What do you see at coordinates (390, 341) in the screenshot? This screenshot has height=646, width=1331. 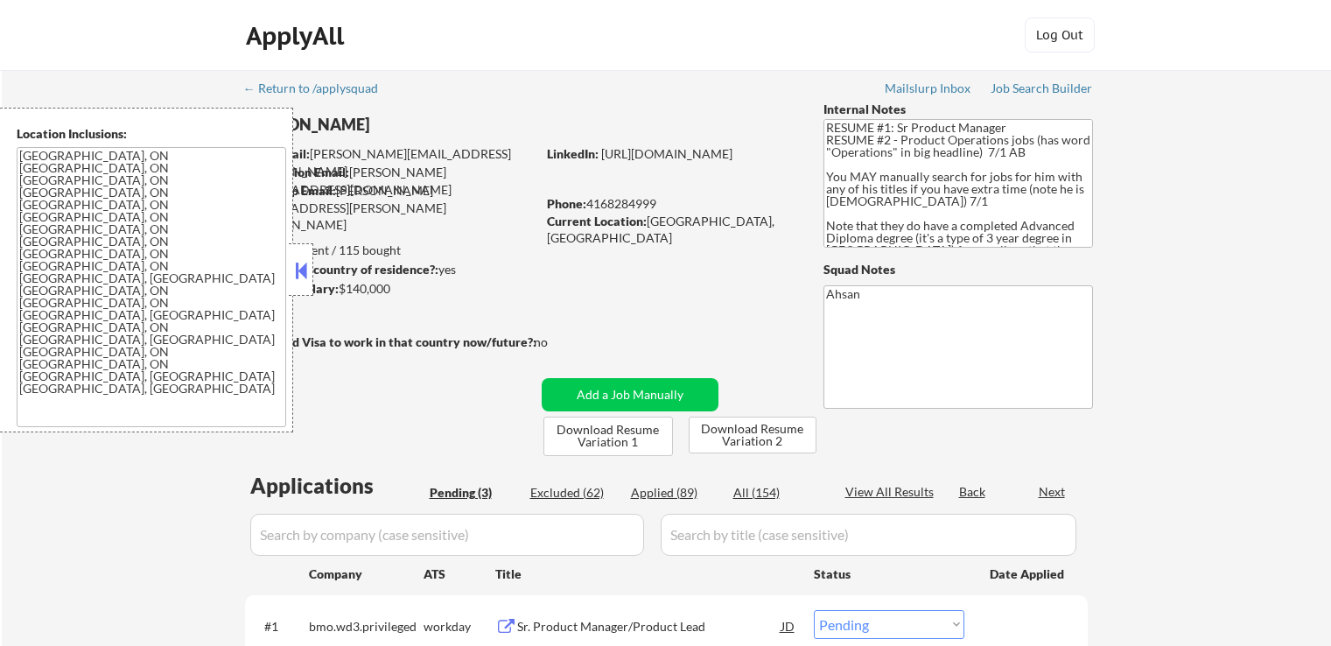 I see `strong: Will need Visa to work in that country now/future?:` at bounding box center [390, 341].